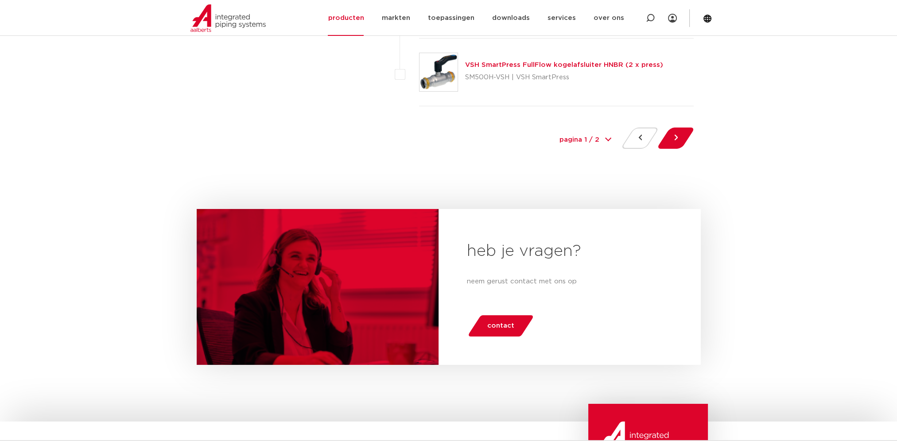 Image resolution: width=897 pixels, height=441 pixels. Describe the element at coordinates (569, 282) in the screenshot. I see `p: neem gerust contact met ons op` at that location.